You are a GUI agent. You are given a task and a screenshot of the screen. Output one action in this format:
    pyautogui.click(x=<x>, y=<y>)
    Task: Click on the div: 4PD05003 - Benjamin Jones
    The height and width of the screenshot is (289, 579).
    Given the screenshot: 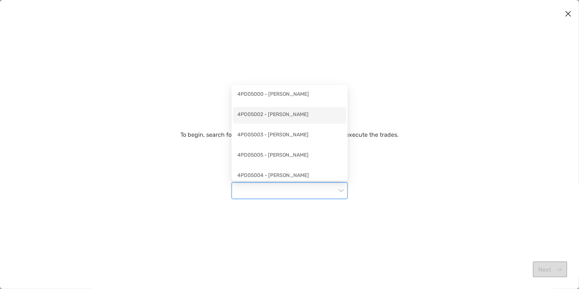 What is the action you would take?
    pyautogui.click(x=290, y=136)
    